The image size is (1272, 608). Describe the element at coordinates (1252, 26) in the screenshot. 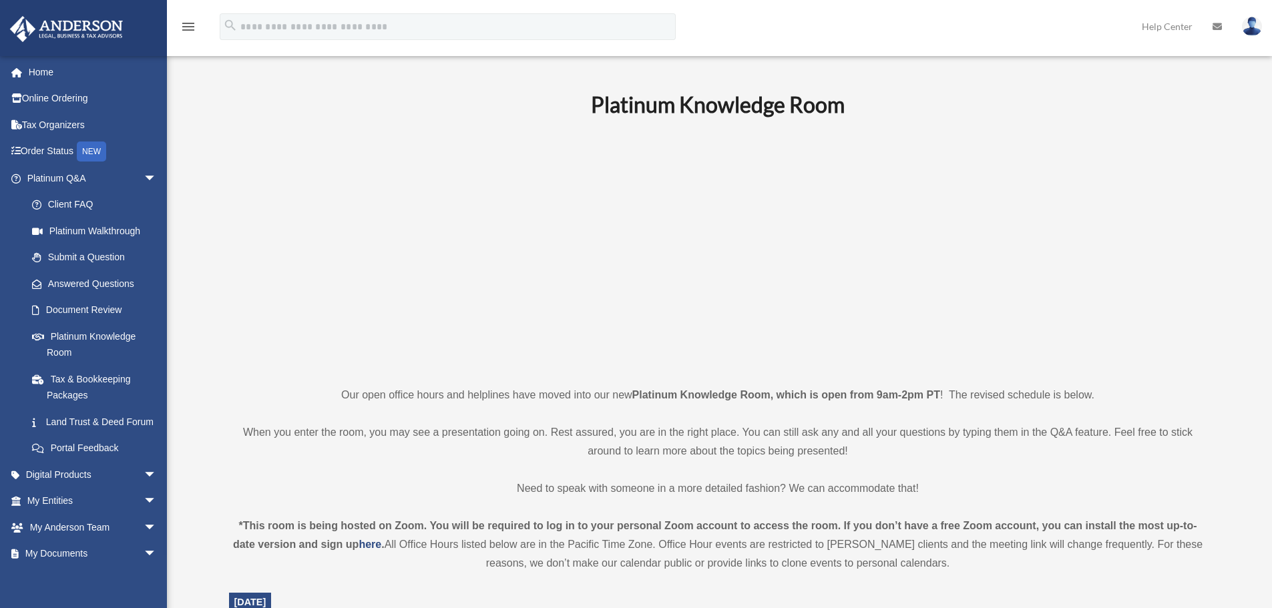

I see `img: User Pic` at that location.